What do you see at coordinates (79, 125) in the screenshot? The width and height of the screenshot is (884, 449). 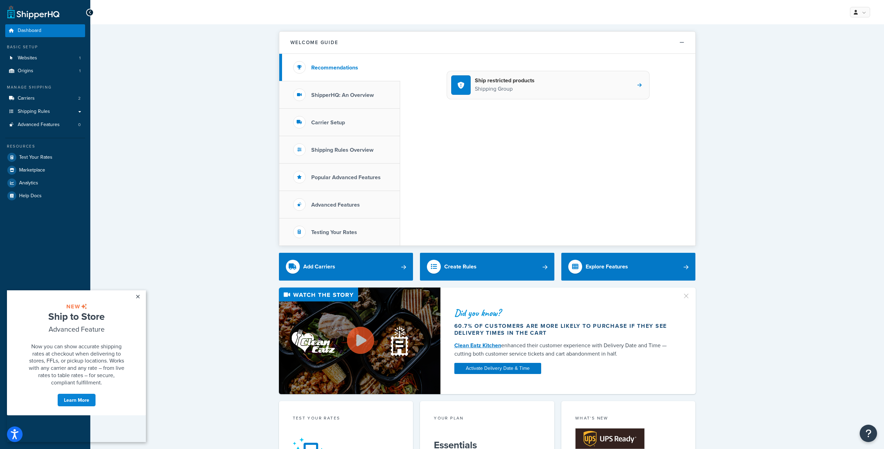 I see `span: 0` at bounding box center [79, 125].